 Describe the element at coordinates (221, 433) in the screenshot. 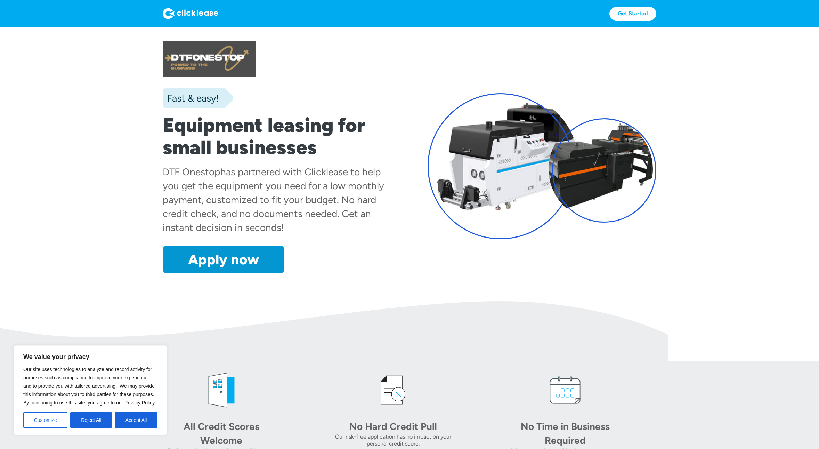

I see `div: All Credit Scores Welcome` at that location.